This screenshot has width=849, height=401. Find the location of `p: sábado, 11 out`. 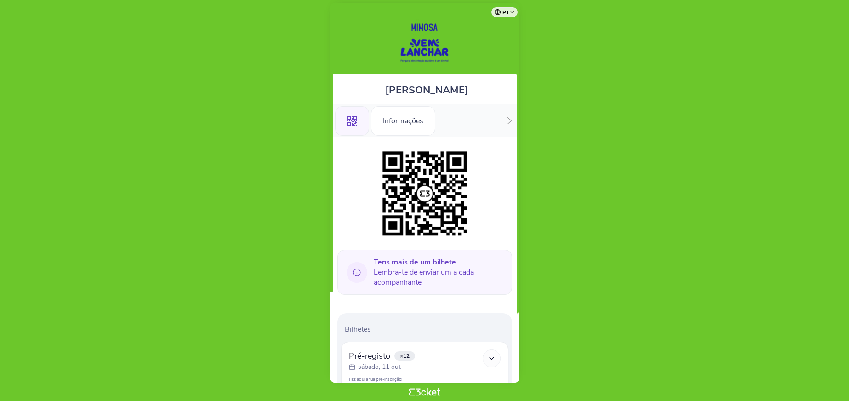

p: sábado, 11 out is located at coordinates (379, 367).